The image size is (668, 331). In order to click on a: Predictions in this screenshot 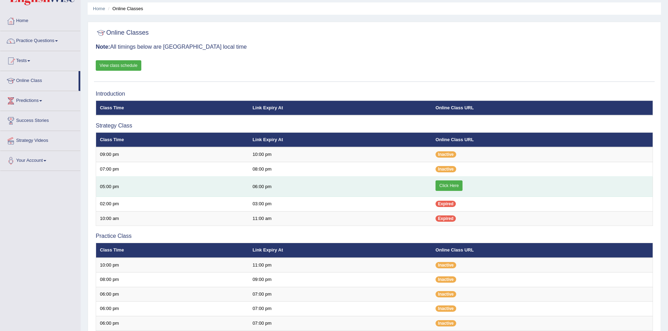, I will do `click(40, 100)`.